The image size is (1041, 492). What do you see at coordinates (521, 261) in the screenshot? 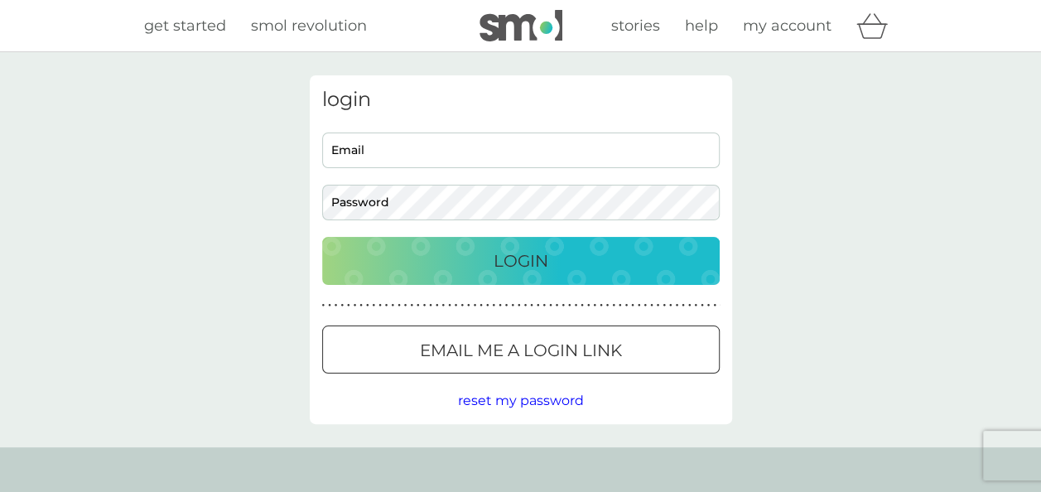
I see `button: Login` at bounding box center [521, 261].